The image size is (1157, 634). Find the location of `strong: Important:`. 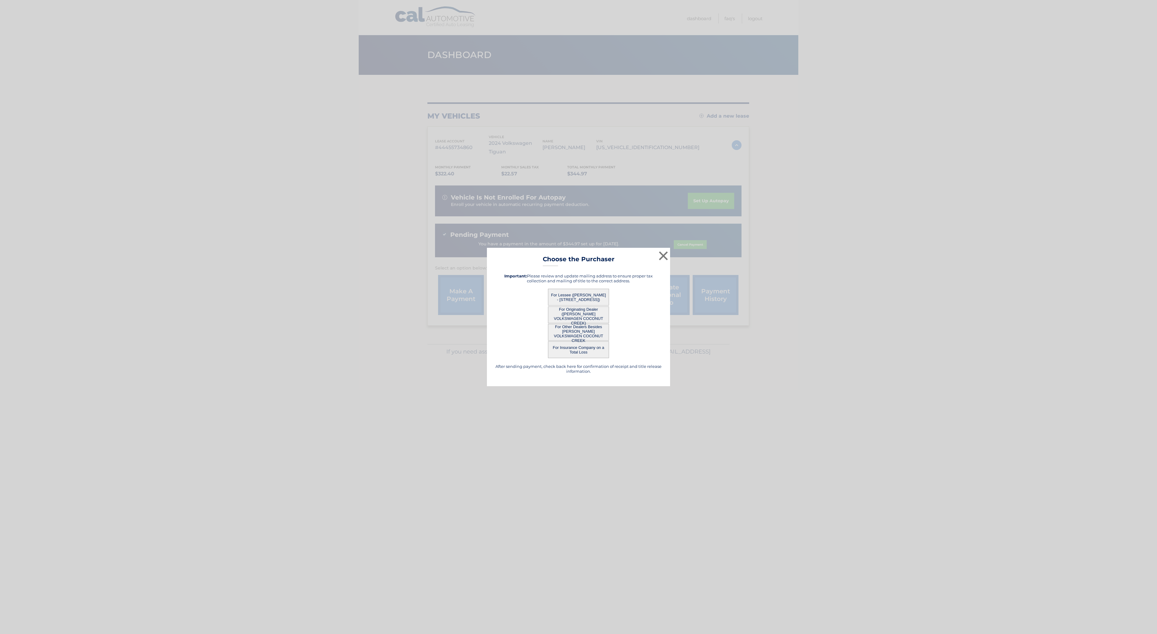

strong: Important: is located at coordinates (516, 276).